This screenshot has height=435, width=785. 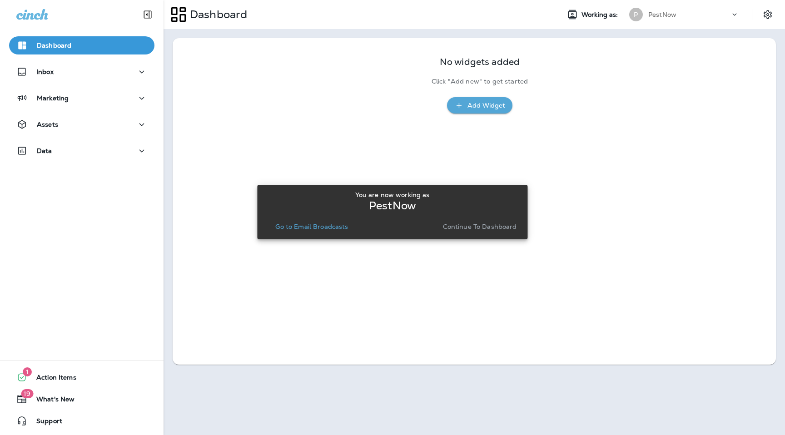 I want to click on p: Data, so click(x=45, y=151).